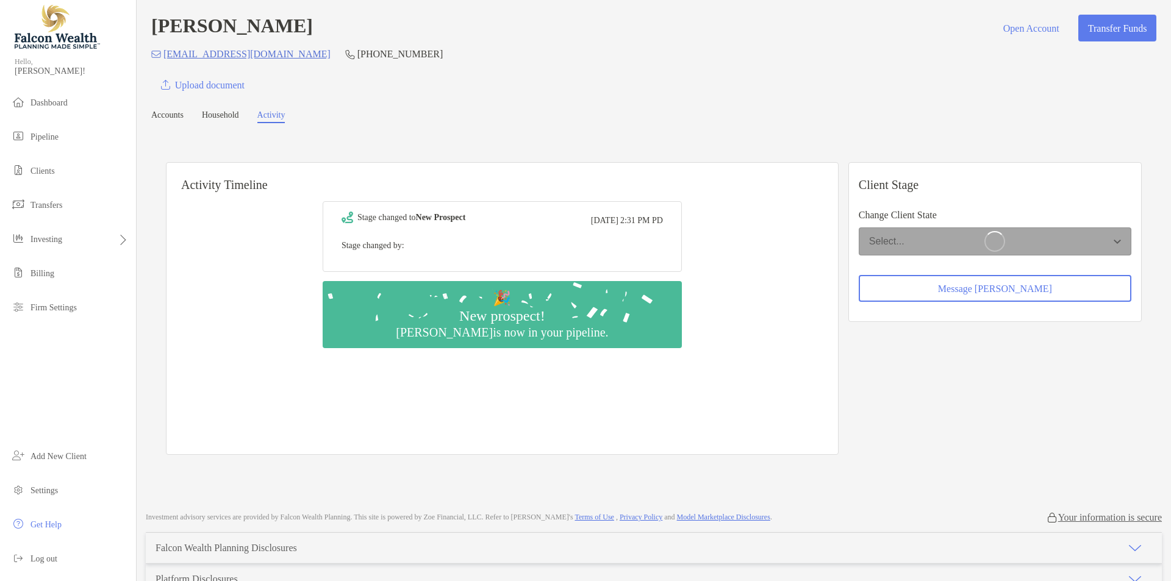 This screenshot has height=581, width=1171. Describe the element at coordinates (226, 548) in the screenshot. I see `div: Falcon Wealth Planning Disclosures` at that location.